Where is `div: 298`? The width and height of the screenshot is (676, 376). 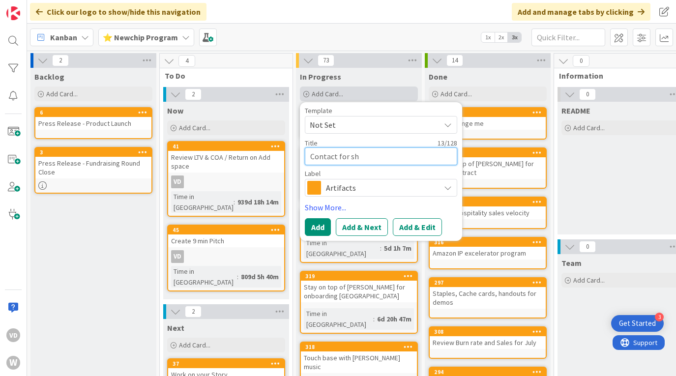 div: 298 is located at coordinates (488, 113).